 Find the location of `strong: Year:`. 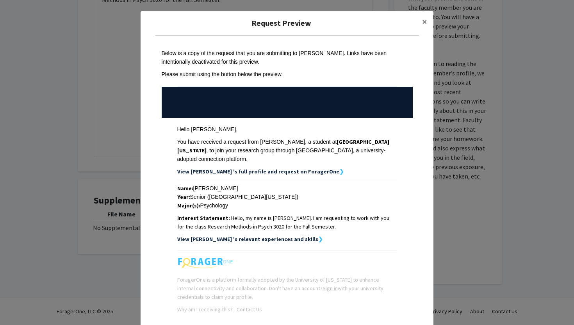

strong: Year: is located at coordinates (184, 197).